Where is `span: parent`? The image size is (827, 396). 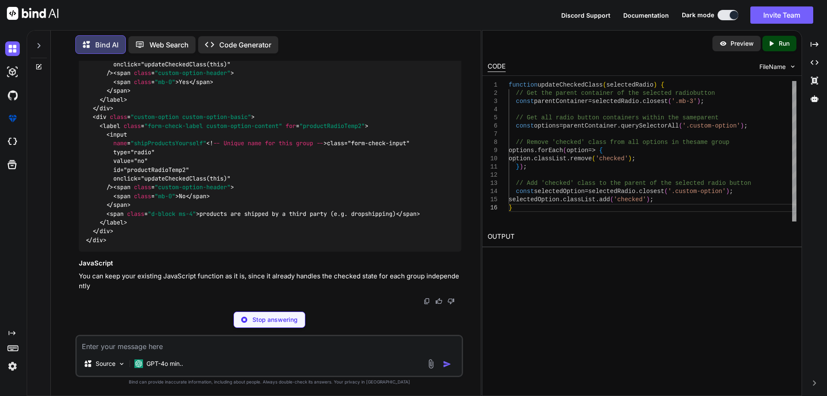
span: parent is located at coordinates (708, 118).